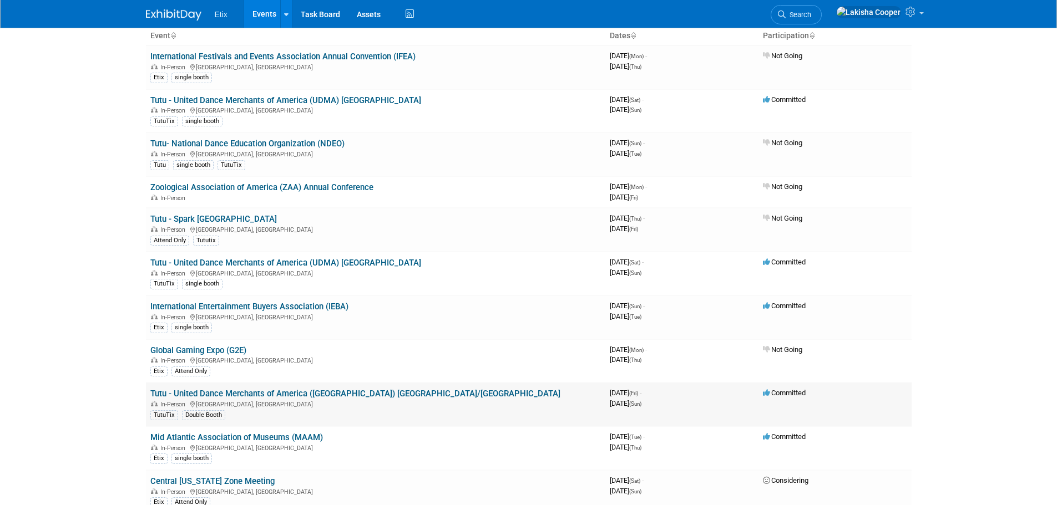 Image resolution: width=1057 pixels, height=505 pixels. I want to click on a: Tutu- National Dance Education Organization (NDEO), so click(247, 144).